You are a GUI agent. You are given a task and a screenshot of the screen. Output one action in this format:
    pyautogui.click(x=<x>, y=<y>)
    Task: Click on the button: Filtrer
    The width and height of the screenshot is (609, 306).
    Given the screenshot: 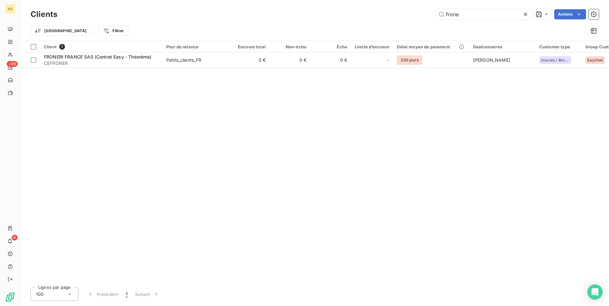 What is the action you would take?
    pyautogui.click(x=113, y=31)
    